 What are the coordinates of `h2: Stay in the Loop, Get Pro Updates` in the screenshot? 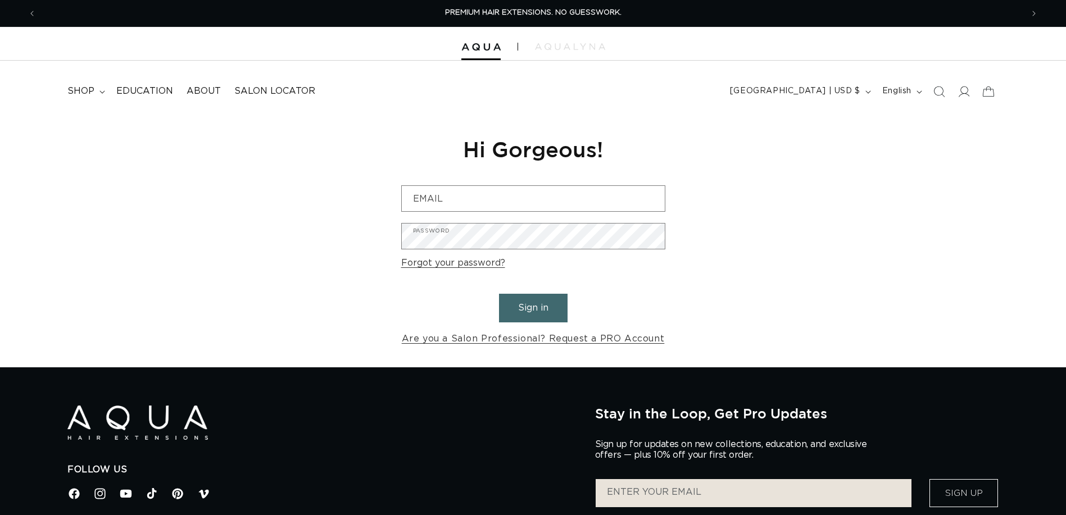 It's located at (797, 414).